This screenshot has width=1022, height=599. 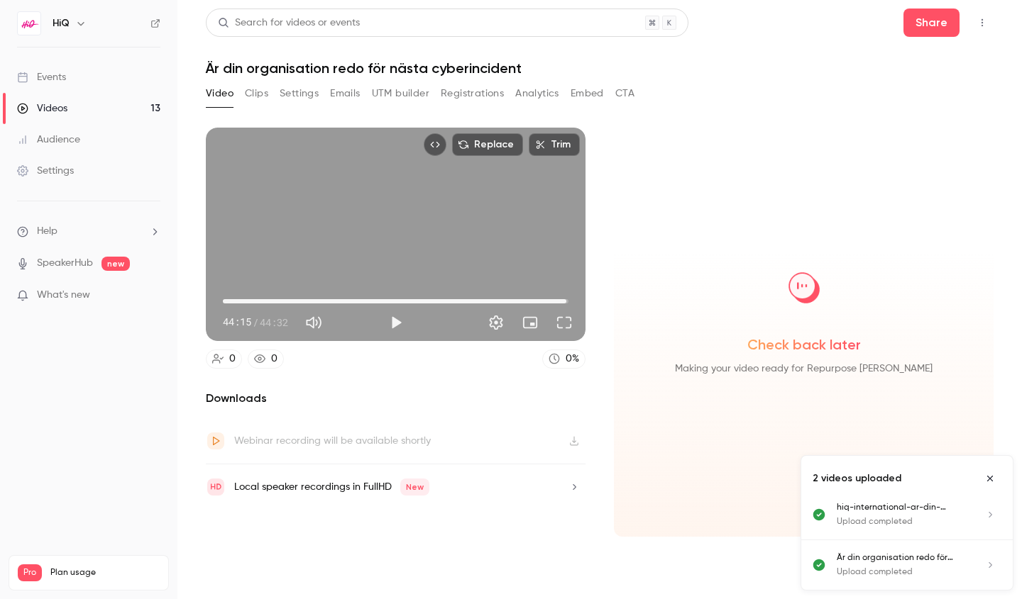 I want to click on a: Är din organisation redo för nästa cyberincidentUpload completed, so click(x=919, y=565).